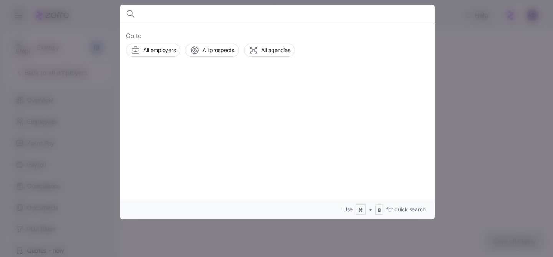 The width and height of the screenshot is (553, 257). I want to click on span: for quick search, so click(406, 210).